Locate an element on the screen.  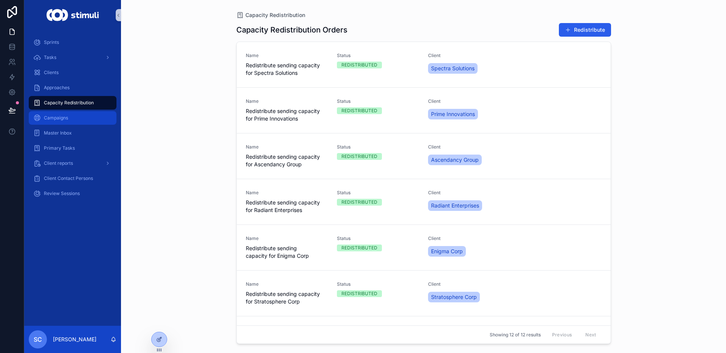
a: Stratosphere Corp is located at coordinates (454, 297).